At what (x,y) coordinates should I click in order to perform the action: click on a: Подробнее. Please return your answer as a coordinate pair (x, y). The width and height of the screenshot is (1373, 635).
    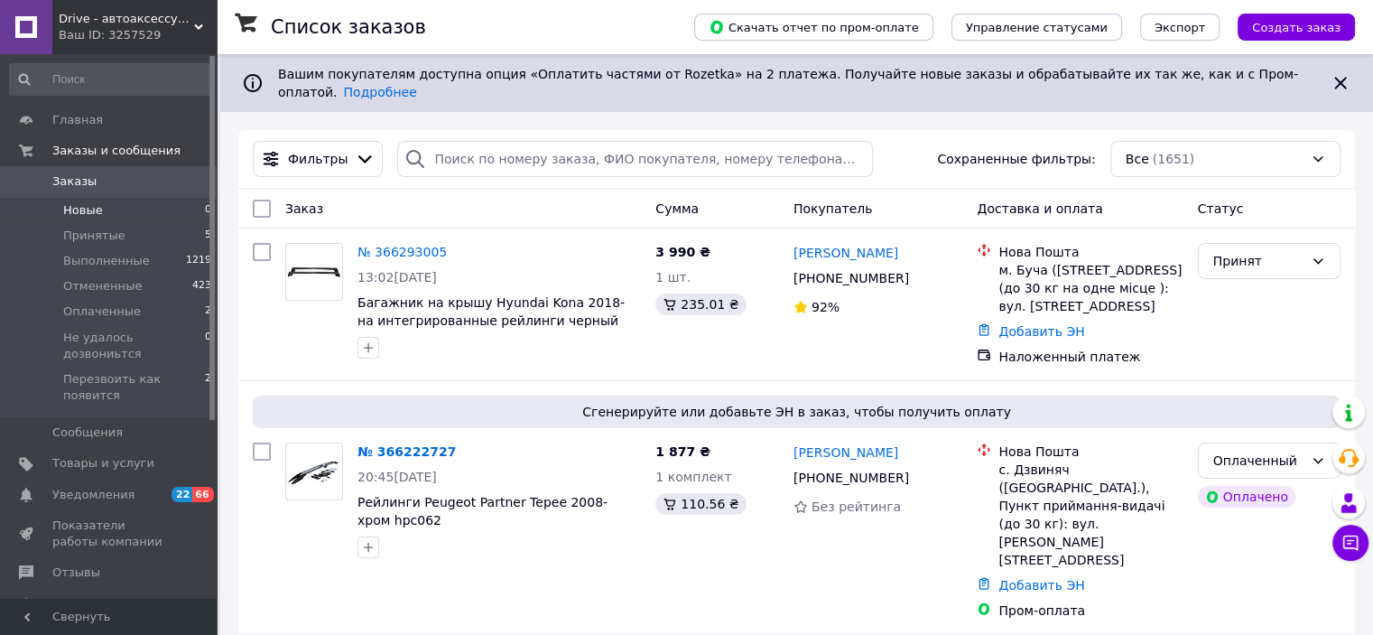
    Looking at the image, I should click on (380, 92).